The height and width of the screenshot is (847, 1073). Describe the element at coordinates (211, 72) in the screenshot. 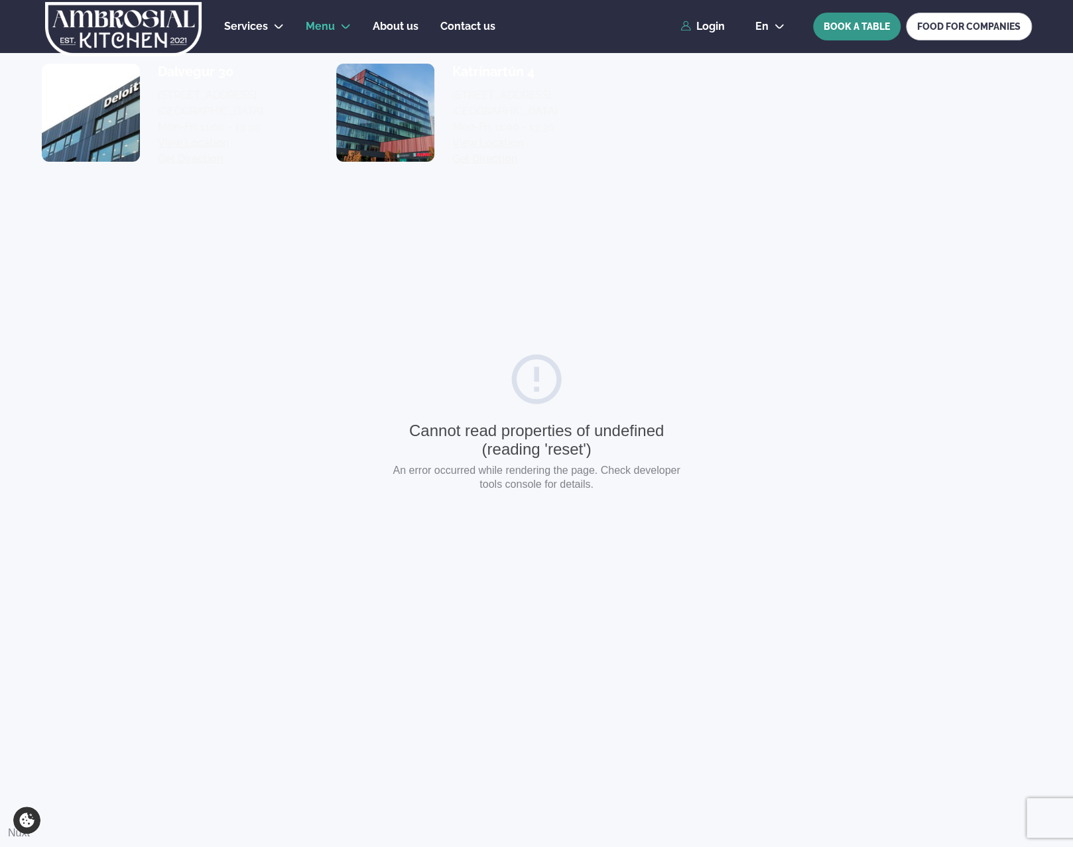

I see `div: Dalvegur 30` at that location.